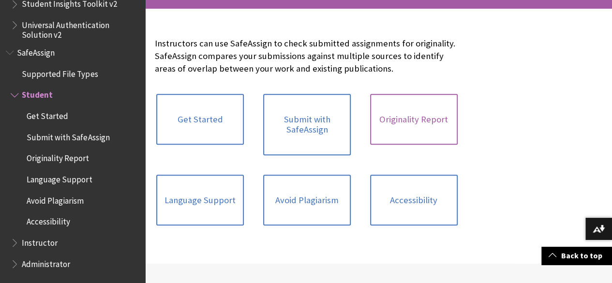 The image size is (612, 283). Describe the element at coordinates (60, 72) in the screenshot. I see `span: Supported File Types` at that location.